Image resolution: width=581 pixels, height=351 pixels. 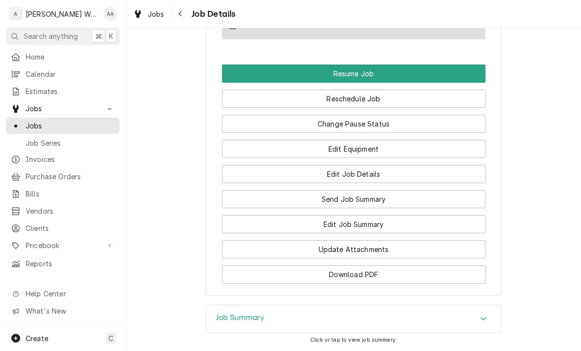 I want to click on span: Purchase Orders, so click(x=70, y=176).